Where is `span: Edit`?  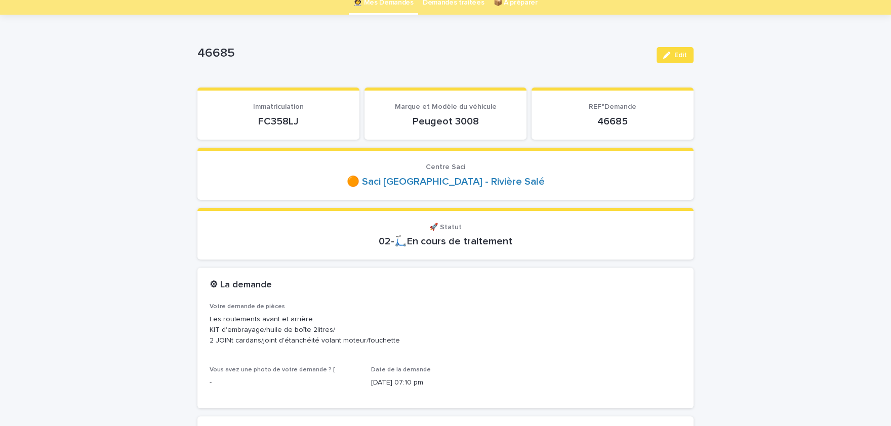
span: Edit is located at coordinates (680, 55).